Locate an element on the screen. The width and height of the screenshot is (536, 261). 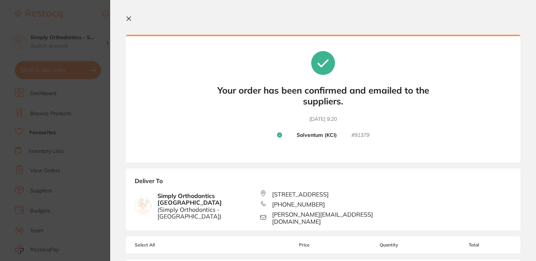
span: Total is located at coordinates (474, 245).